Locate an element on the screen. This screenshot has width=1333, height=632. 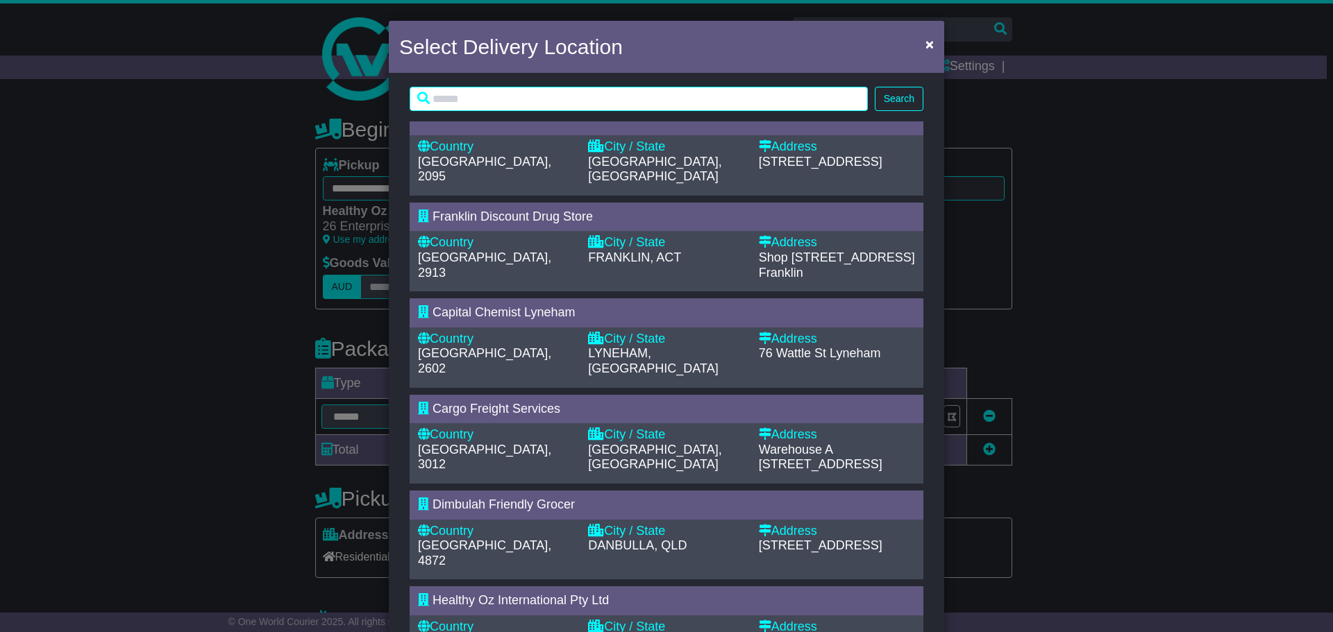
span: Healthy Oz International Pty Ltd is located at coordinates (521, 600).